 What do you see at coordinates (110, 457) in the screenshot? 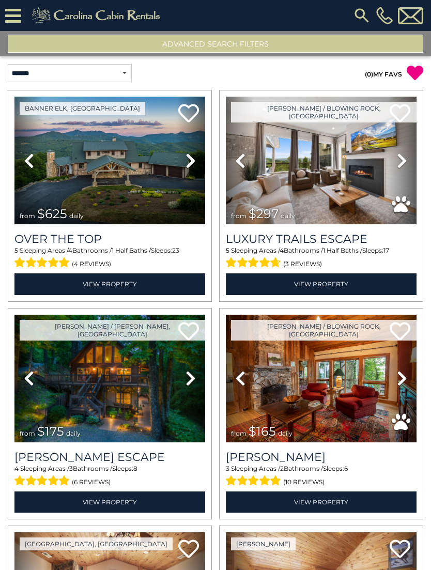
I see `h3: Todd Escape` at bounding box center [110, 457].